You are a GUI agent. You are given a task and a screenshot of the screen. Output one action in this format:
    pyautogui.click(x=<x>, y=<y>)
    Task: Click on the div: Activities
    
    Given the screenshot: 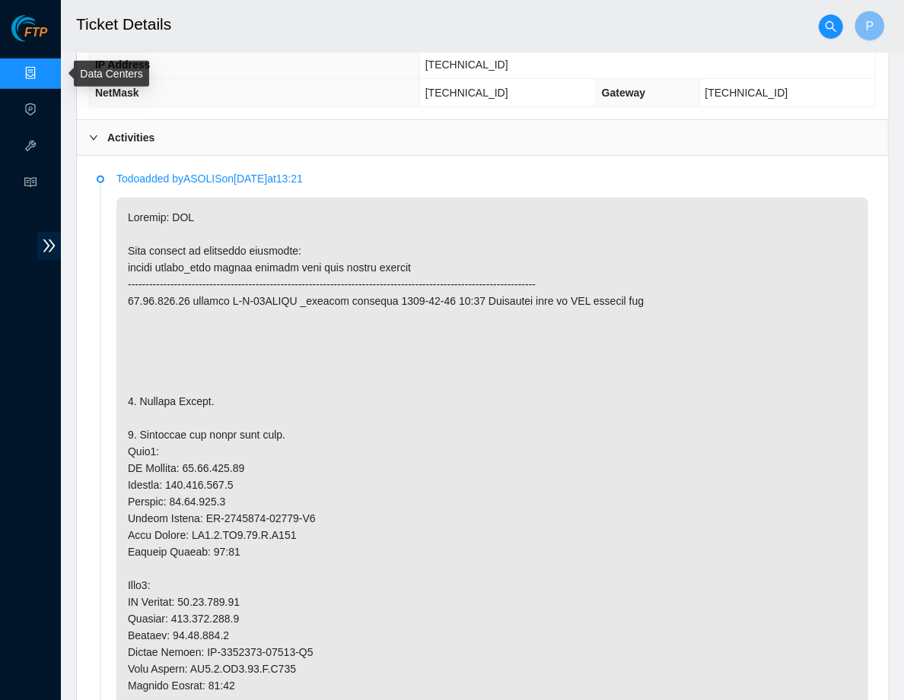 What is the action you would take?
    pyautogui.click(x=482, y=138)
    